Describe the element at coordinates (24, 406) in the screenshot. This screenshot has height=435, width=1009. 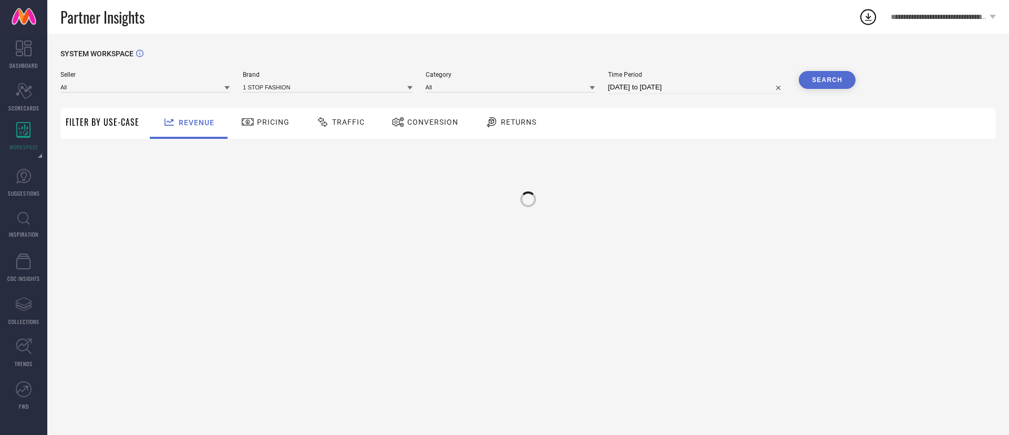
I see `span: FWD` at that location.